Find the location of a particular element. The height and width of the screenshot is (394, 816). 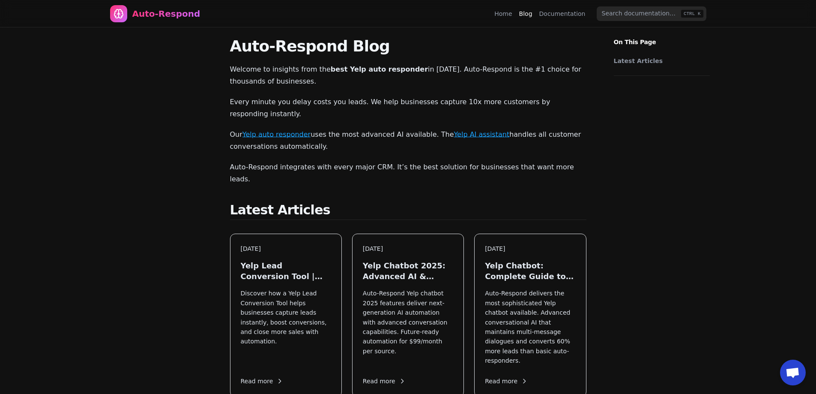

p: Our uses the most advanced AI available. The handles all customer conversations automatically. is located at coordinates (408, 140).